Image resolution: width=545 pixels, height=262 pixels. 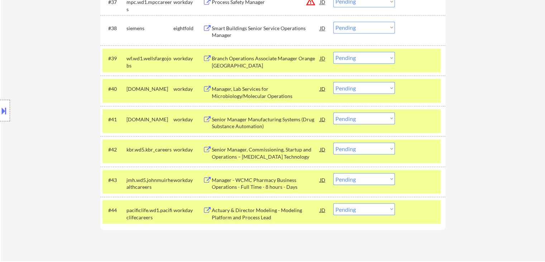 I want to click on div: kbr.wd5.kbr_careers, so click(x=150, y=149).